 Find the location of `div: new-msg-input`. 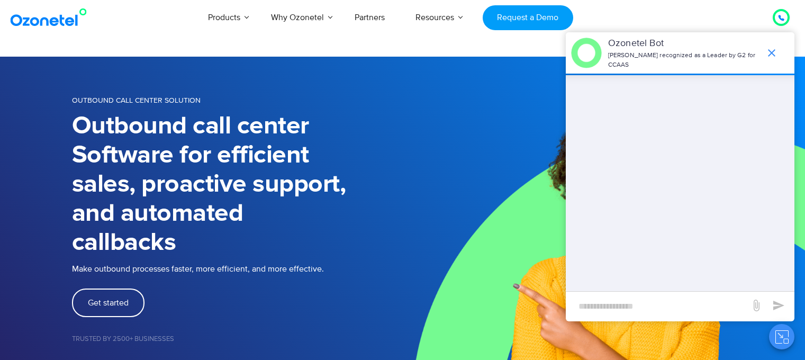

div: new-msg-input is located at coordinates (658, 306).